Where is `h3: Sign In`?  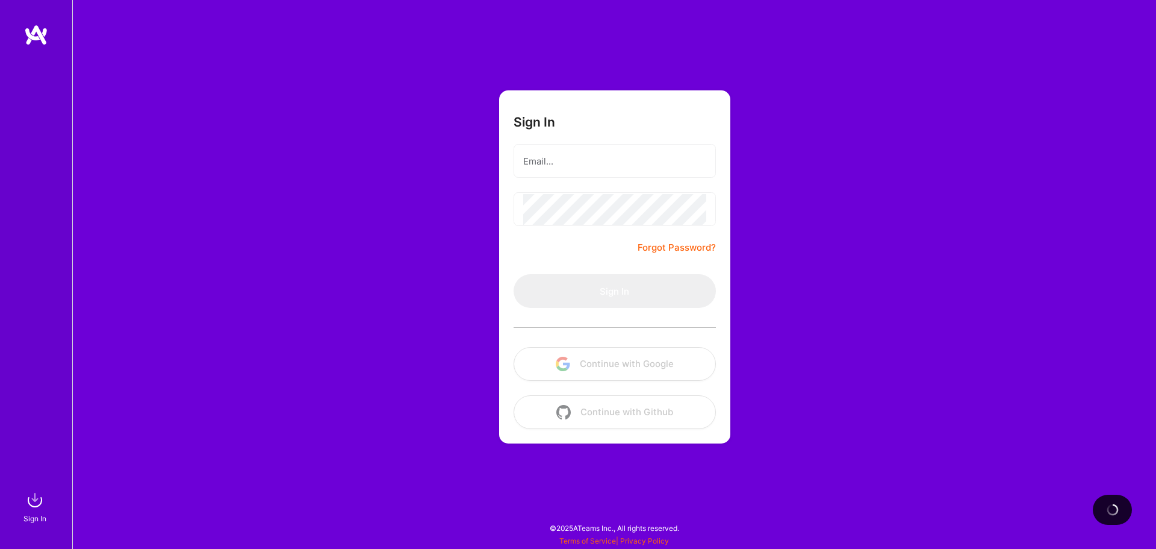 h3: Sign In is located at coordinates (534, 122).